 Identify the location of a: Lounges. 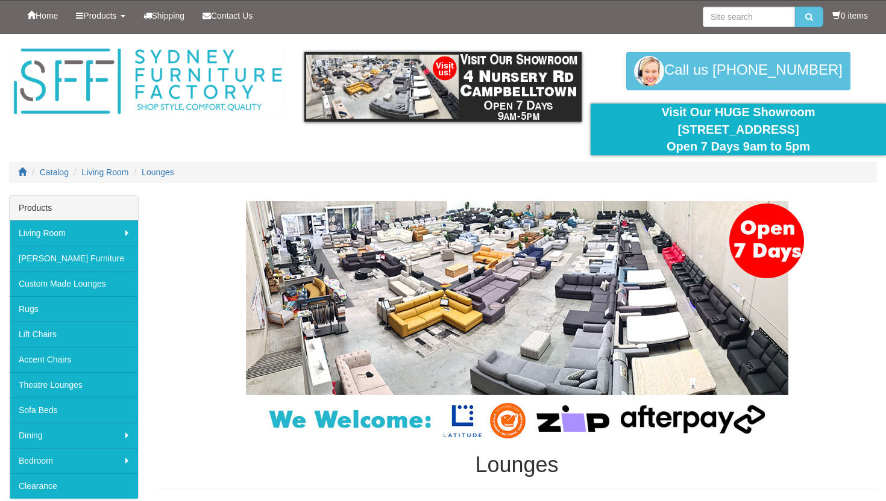
(158, 172).